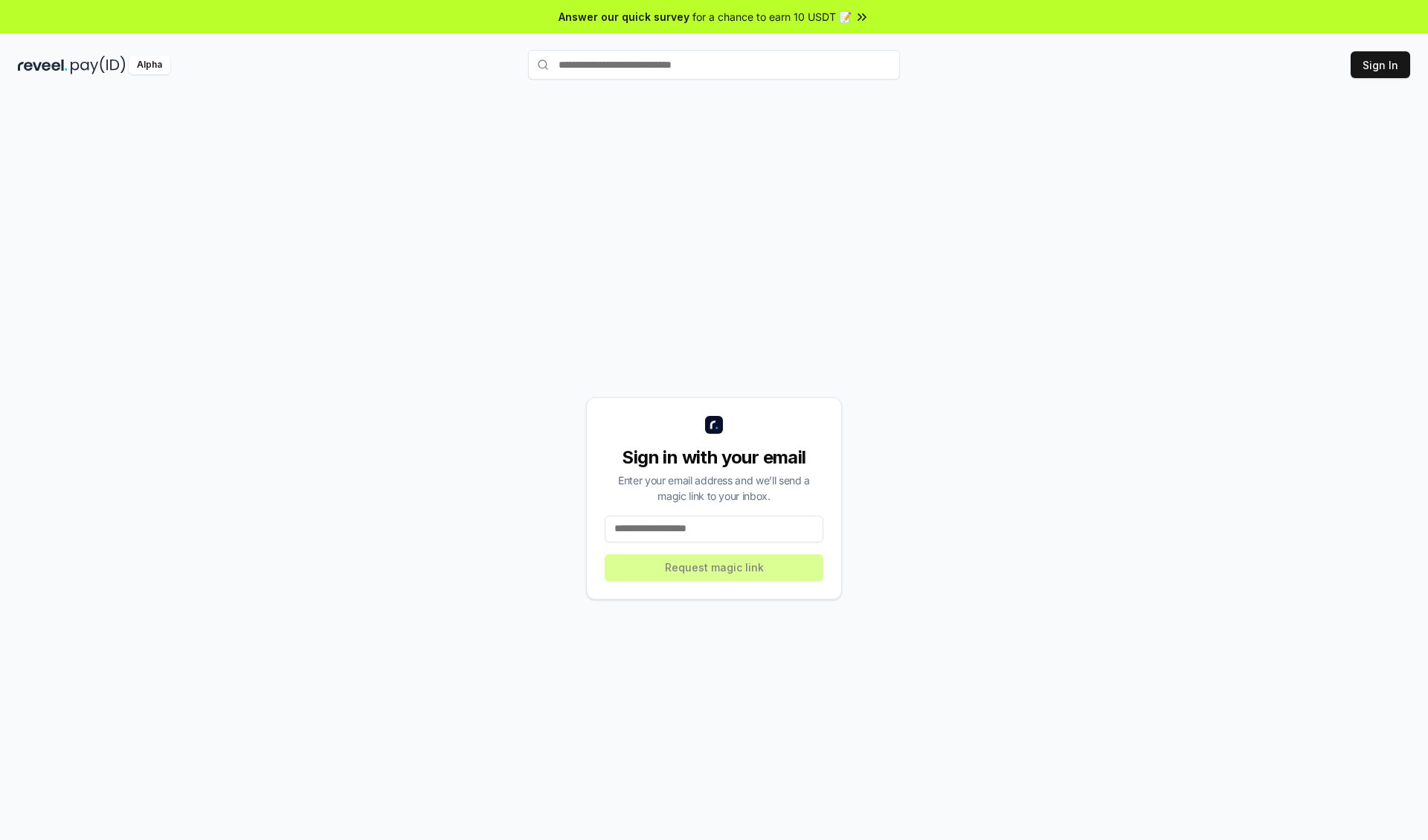  I want to click on div: Sign in with your email, so click(714, 458).